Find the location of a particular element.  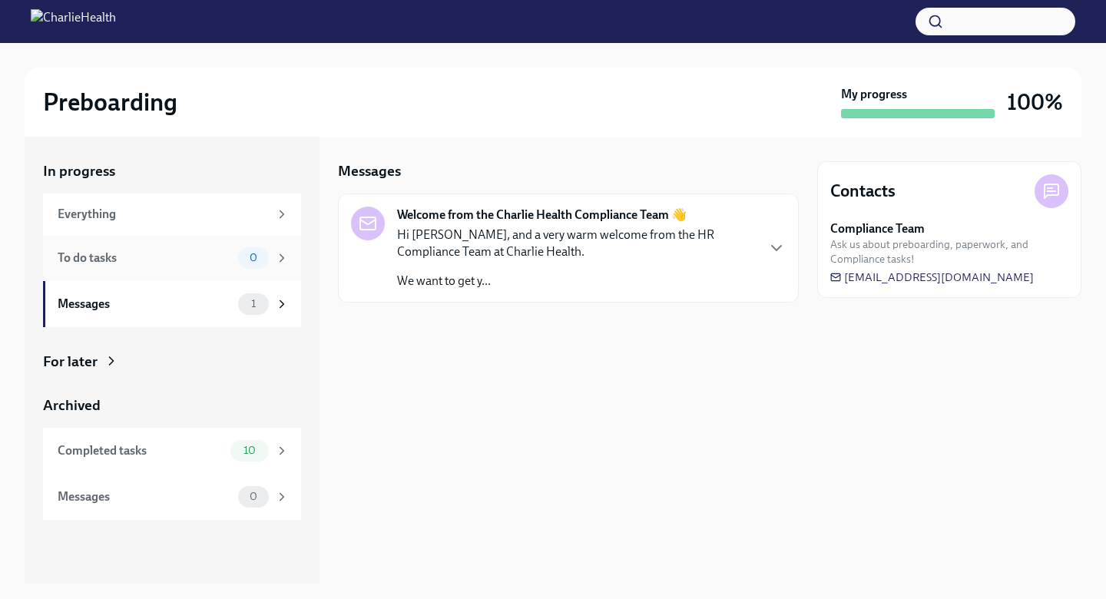

span: Ask us about preboarding, paperwork, and Compliance tasks! is located at coordinates (950, 252).